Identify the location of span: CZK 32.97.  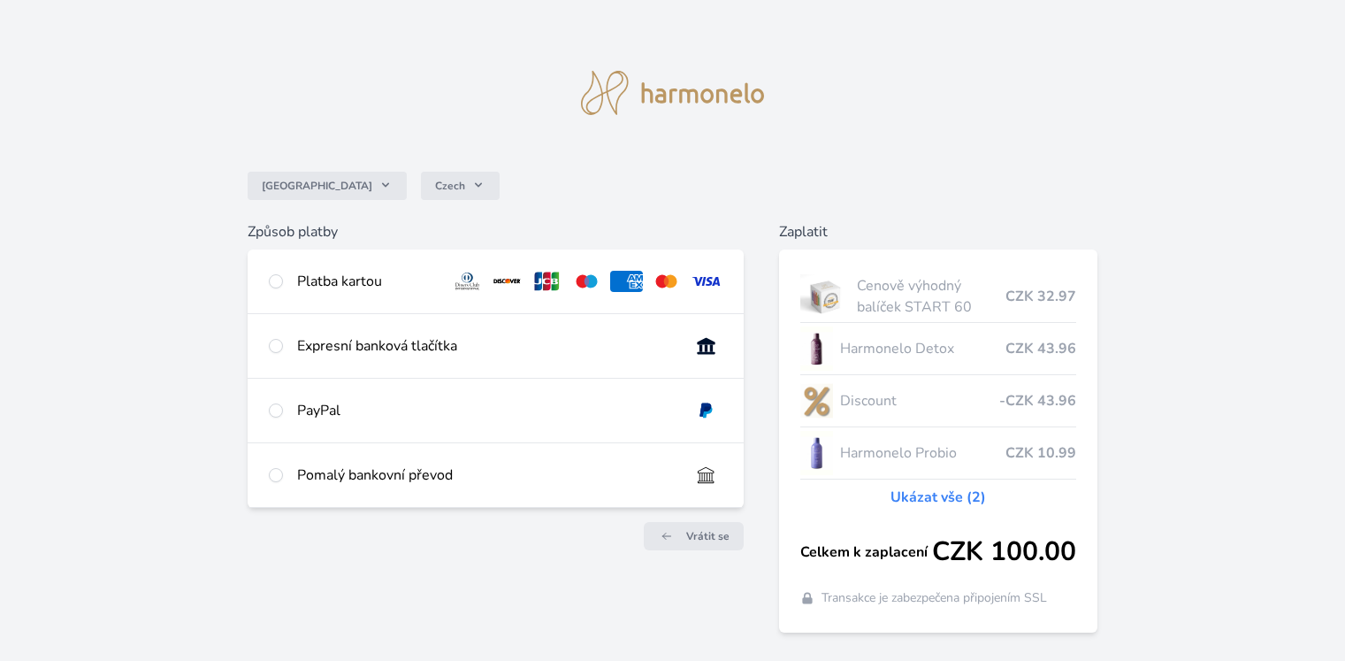
(1041, 296).